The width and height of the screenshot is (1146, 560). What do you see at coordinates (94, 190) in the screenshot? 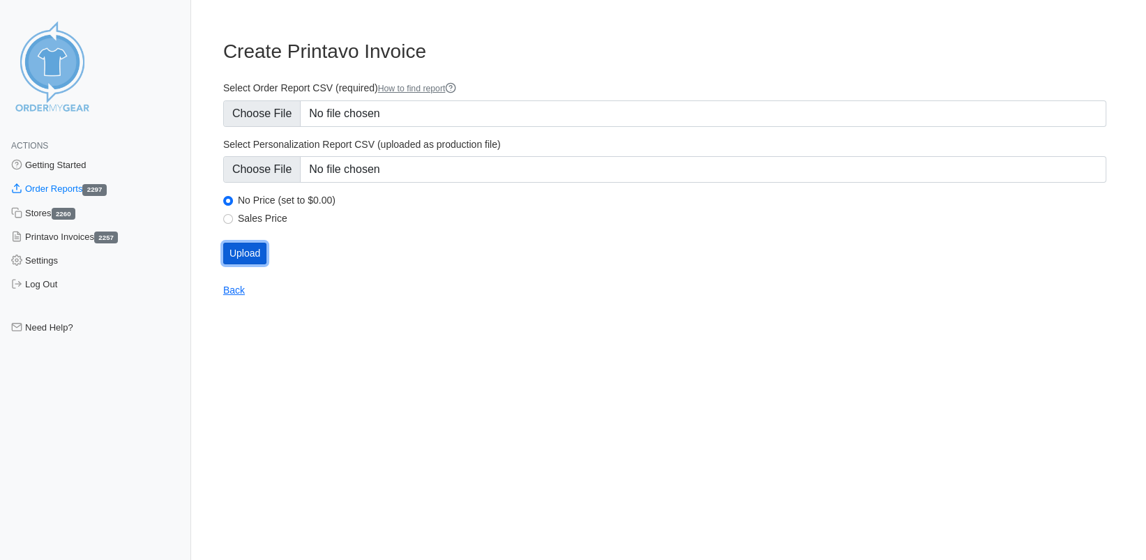
I see `span: 2297` at bounding box center [94, 190].